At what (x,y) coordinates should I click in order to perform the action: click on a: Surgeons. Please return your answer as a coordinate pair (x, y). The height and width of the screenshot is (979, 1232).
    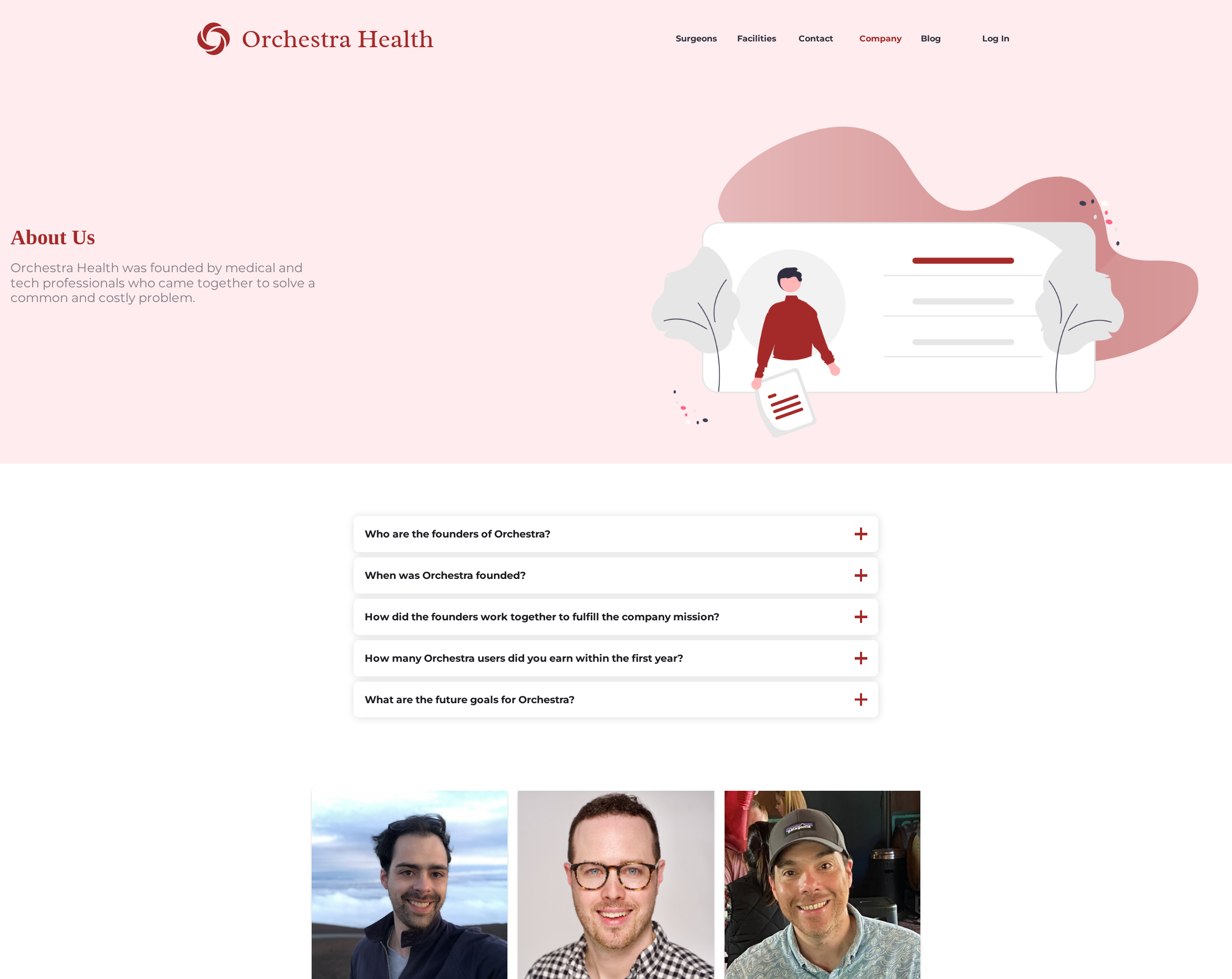
    Looking at the image, I should click on (698, 39).